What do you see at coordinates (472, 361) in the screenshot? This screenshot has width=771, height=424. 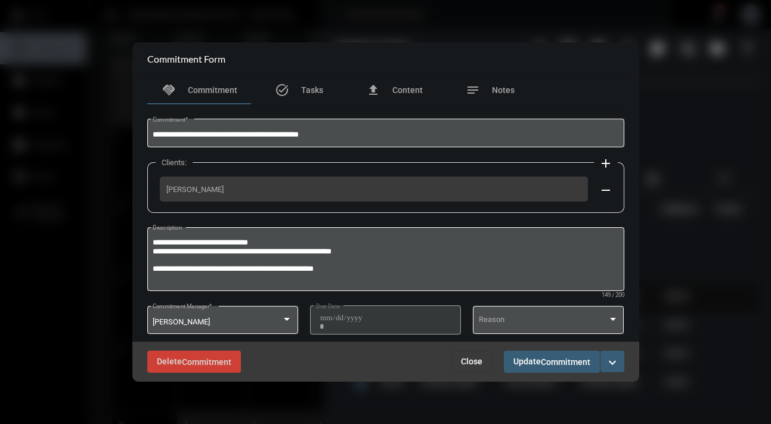 I see `button: Close` at bounding box center [472, 361].